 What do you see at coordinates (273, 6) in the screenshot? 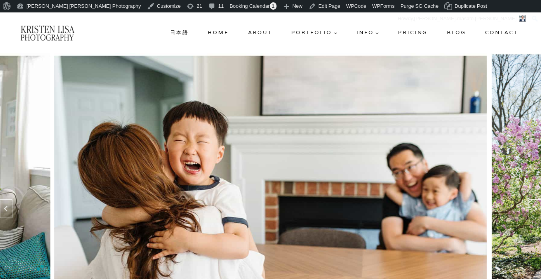
I see `span: 1` at bounding box center [273, 6].